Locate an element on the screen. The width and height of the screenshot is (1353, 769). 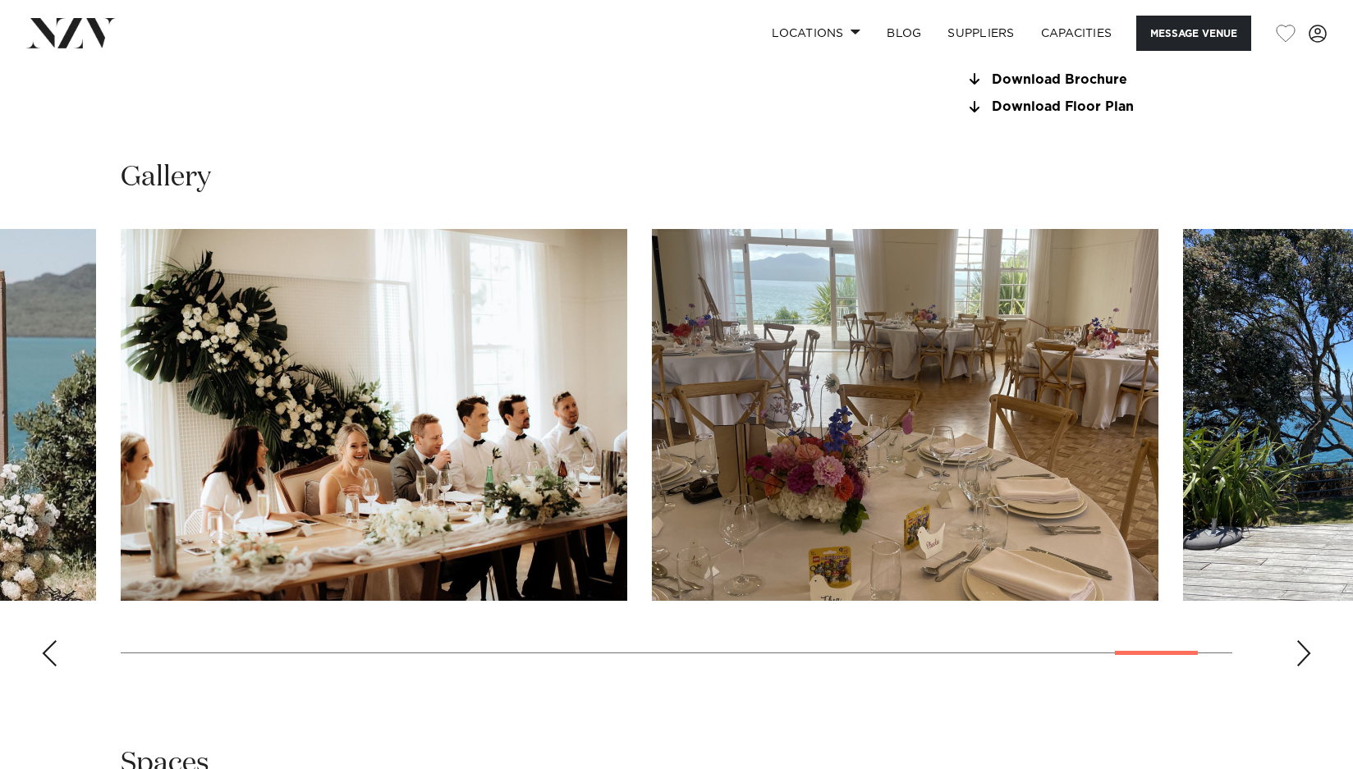
a: SUPPLIERS is located at coordinates (980, 33).